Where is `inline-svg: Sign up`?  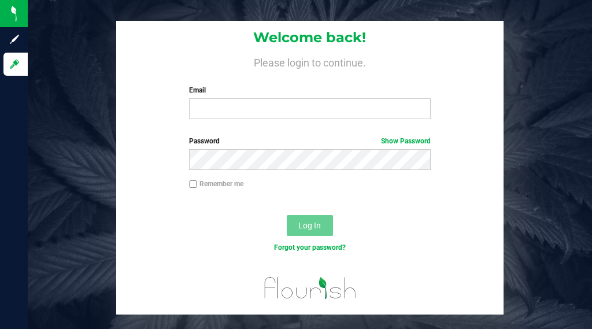
inline-svg: Sign up is located at coordinates (14, 39).